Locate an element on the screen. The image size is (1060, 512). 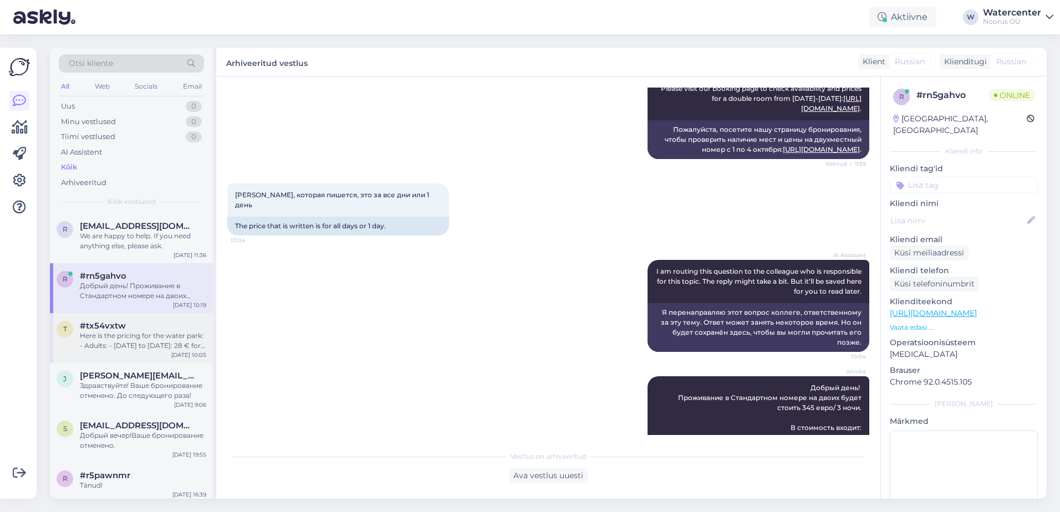
span: Online is located at coordinates (1012, 95).